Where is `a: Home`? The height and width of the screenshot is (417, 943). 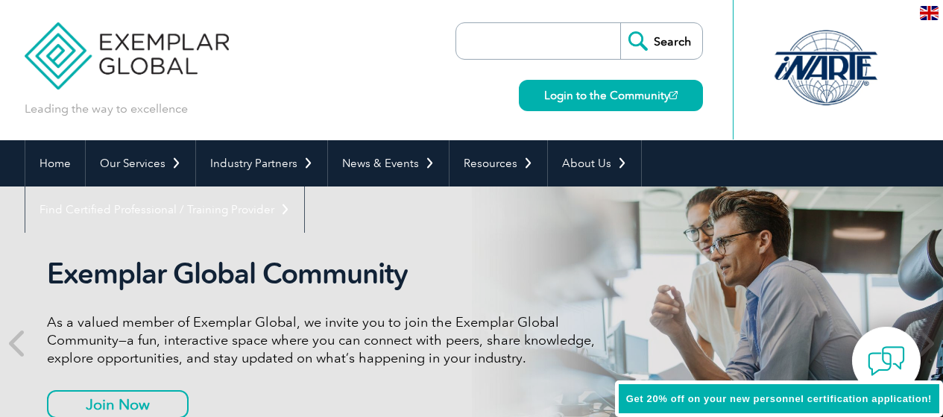 a: Home is located at coordinates (55, 163).